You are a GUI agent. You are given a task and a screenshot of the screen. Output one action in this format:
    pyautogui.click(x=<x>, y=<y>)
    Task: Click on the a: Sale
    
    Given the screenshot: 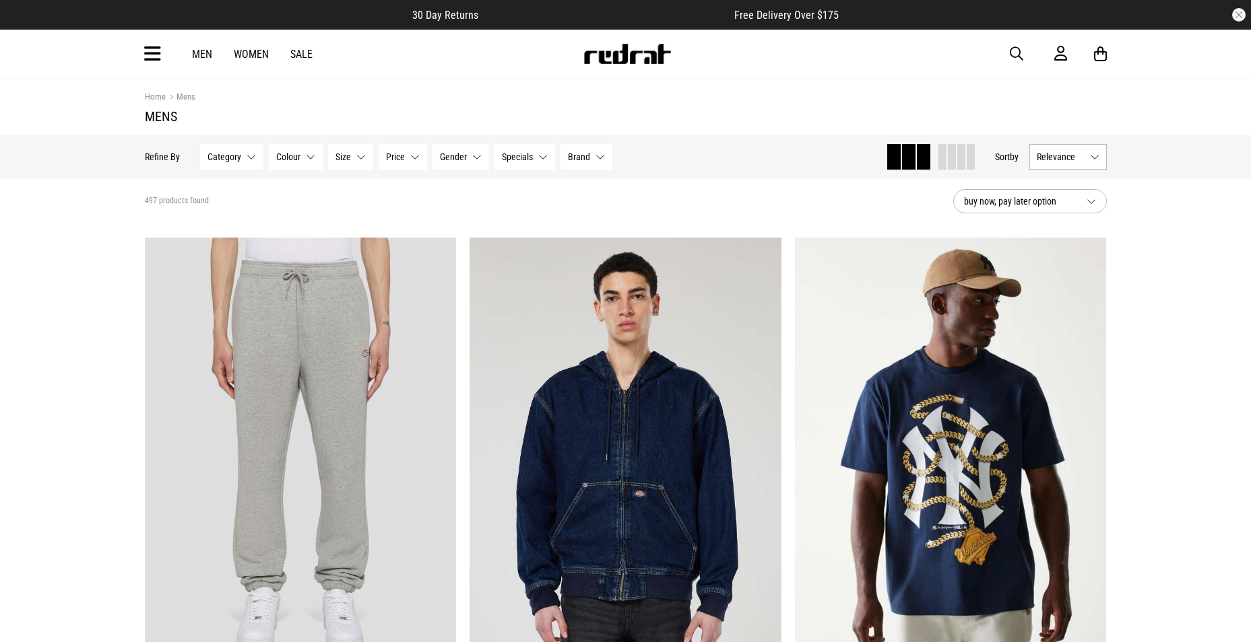 What is the action you would take?
    pyautogui.click(x=301, y=54)
    